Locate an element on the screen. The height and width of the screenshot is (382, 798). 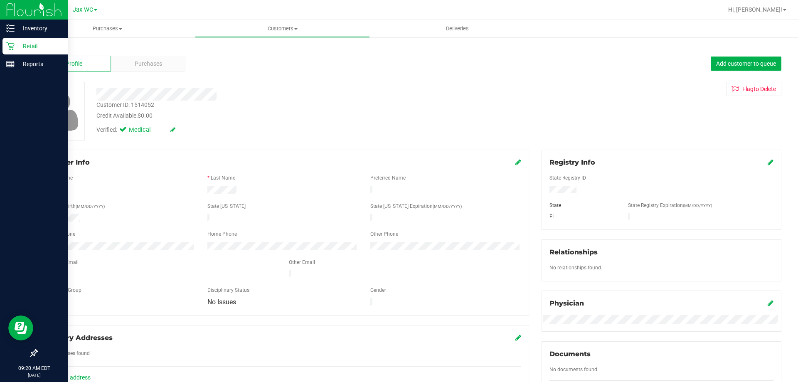
span: No Issues is located at coordinates (221, 302).